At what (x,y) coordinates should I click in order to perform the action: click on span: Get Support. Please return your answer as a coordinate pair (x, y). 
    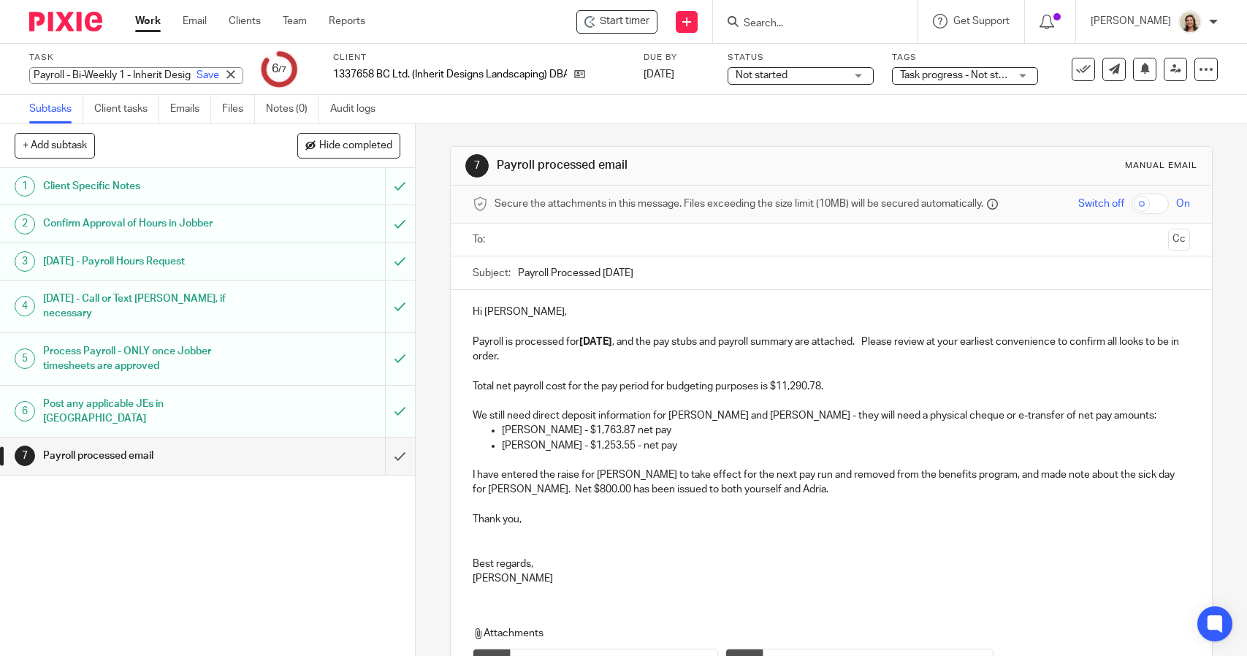
    Looking at the image, I should click on (981, 21).